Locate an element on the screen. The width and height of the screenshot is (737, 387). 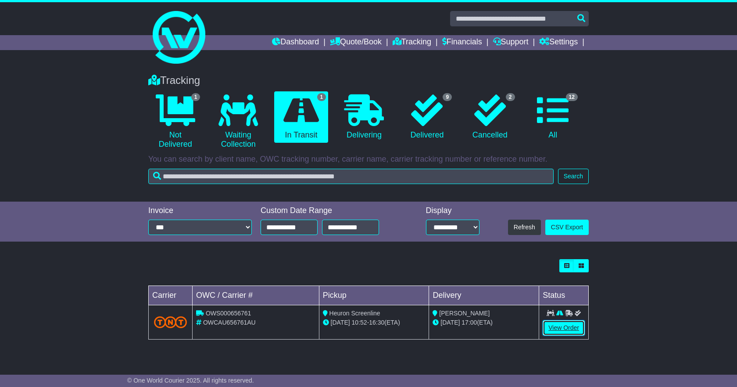
div: Invoice is located at coordinates (200, 211).